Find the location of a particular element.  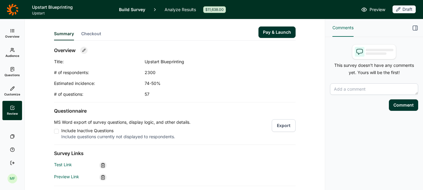

div: $11,638.00 is located at coordinates (214, 10).